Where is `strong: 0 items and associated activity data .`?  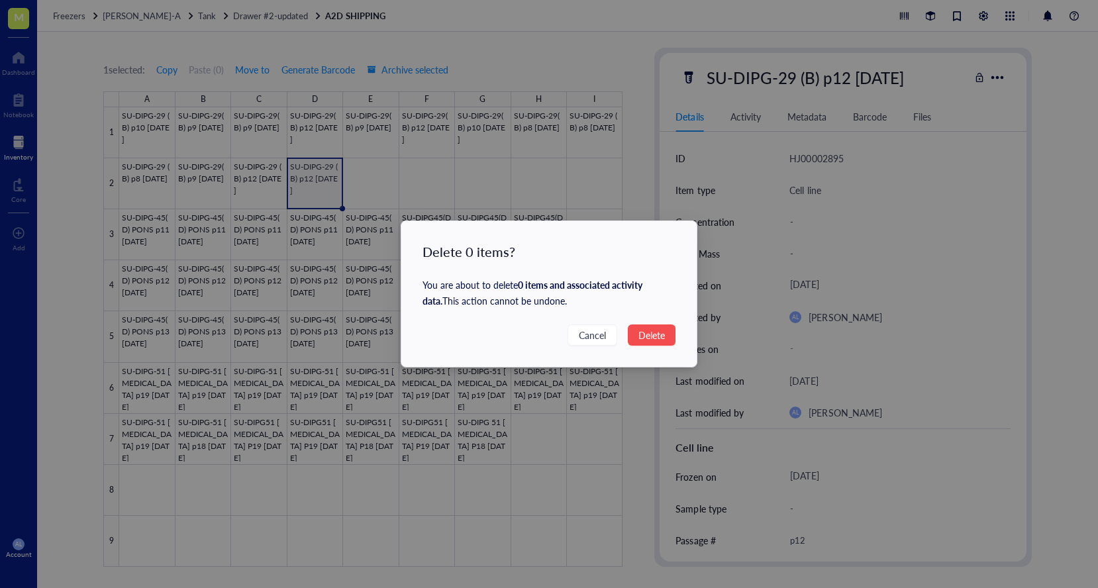
strong: 0 items and associated activity data . is located at coordinates (532, 293).